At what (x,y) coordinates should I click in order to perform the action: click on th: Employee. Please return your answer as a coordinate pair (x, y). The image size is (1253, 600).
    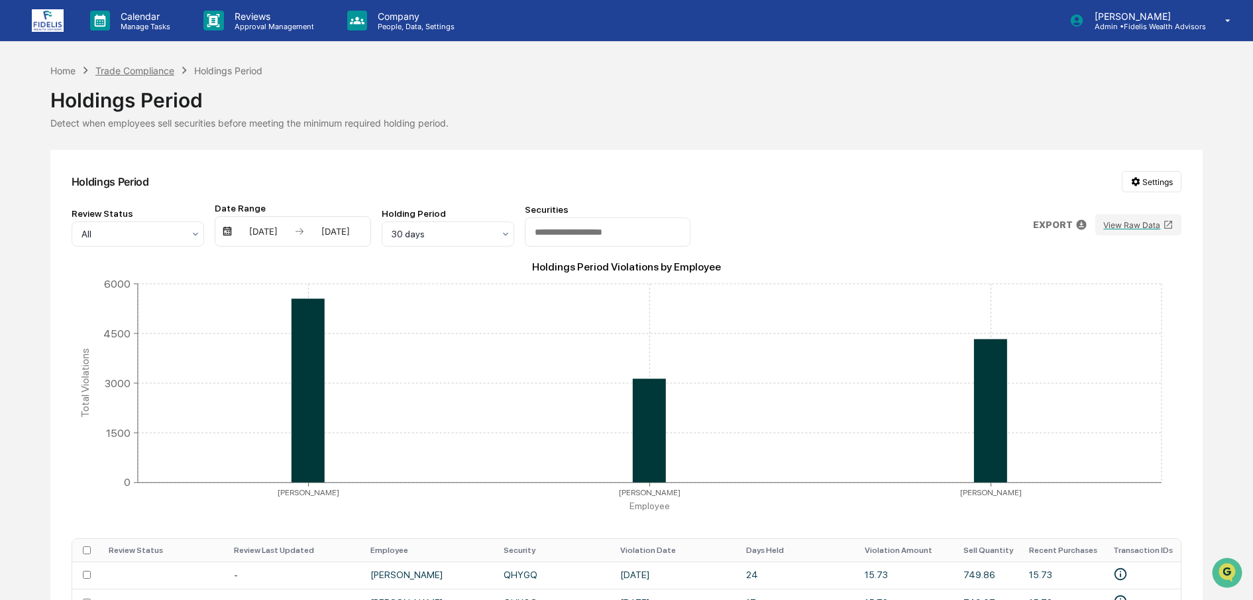
    Looking at the image, I should click on (429, 550).